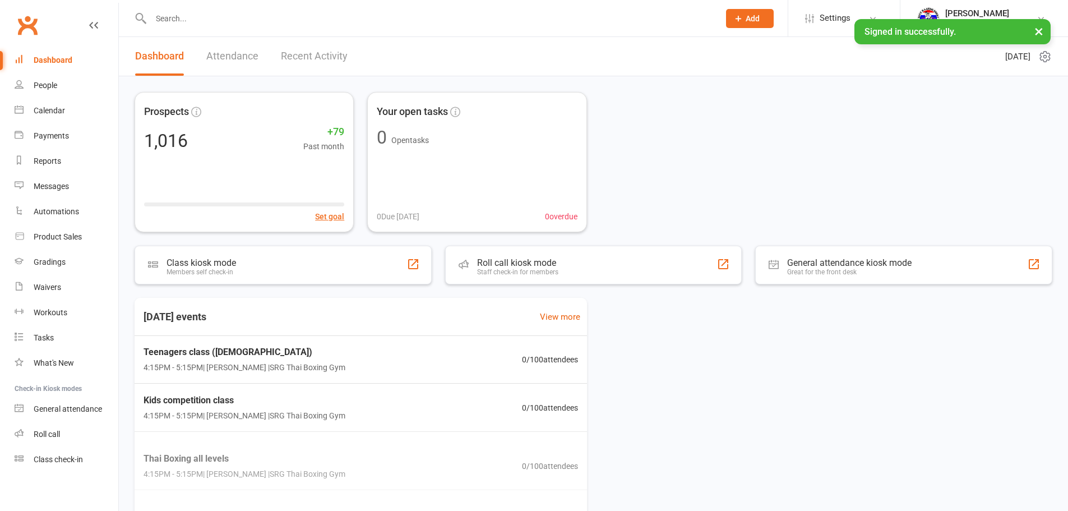  What do you see at coordinates (49, 110) in the screenshot?
I see `div: Calendar` at bounding box center [49, 110].